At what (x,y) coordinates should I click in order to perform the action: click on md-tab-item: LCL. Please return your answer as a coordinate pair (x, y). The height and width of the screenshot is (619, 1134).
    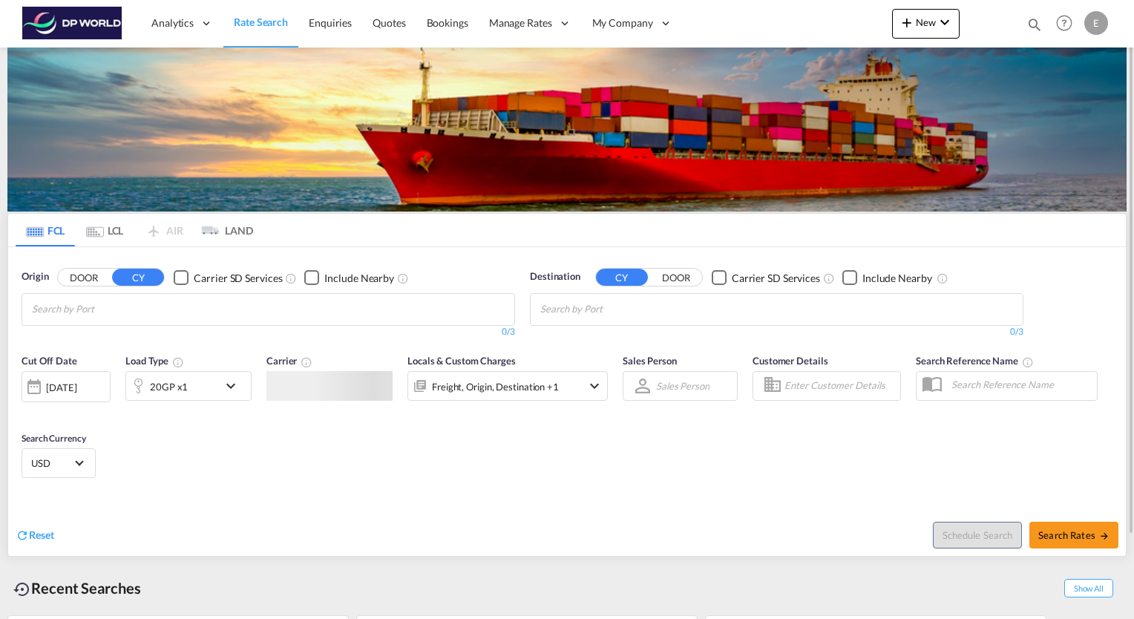
    Looking at the image, I should click on (105, 230).